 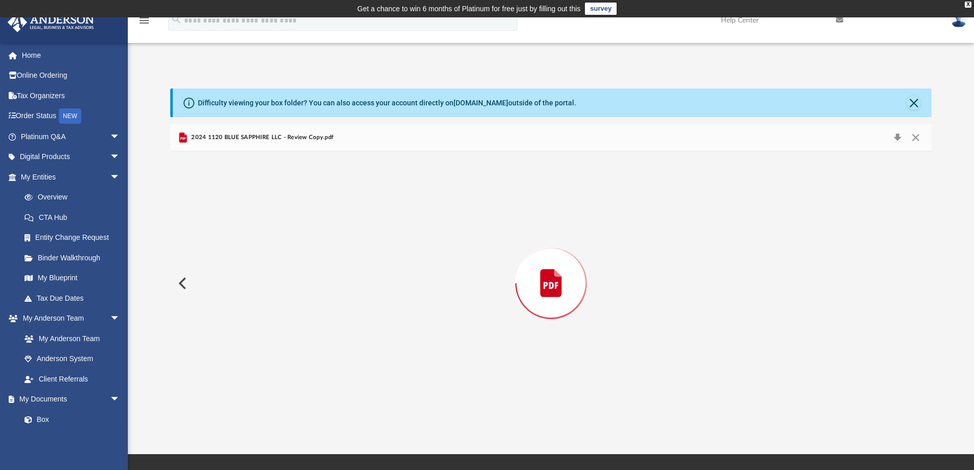 I want to click on a: Home, so click(x=71, y=55).